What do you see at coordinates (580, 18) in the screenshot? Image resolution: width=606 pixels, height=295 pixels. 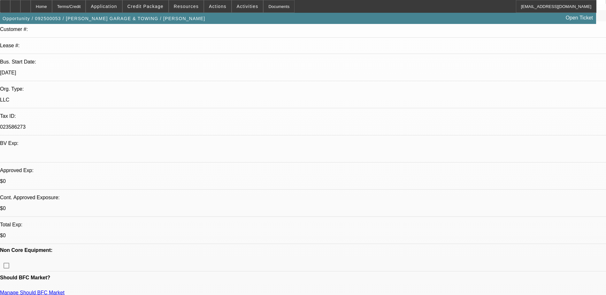 I see `a: Open Ticket` at bounding box center [580, 18].